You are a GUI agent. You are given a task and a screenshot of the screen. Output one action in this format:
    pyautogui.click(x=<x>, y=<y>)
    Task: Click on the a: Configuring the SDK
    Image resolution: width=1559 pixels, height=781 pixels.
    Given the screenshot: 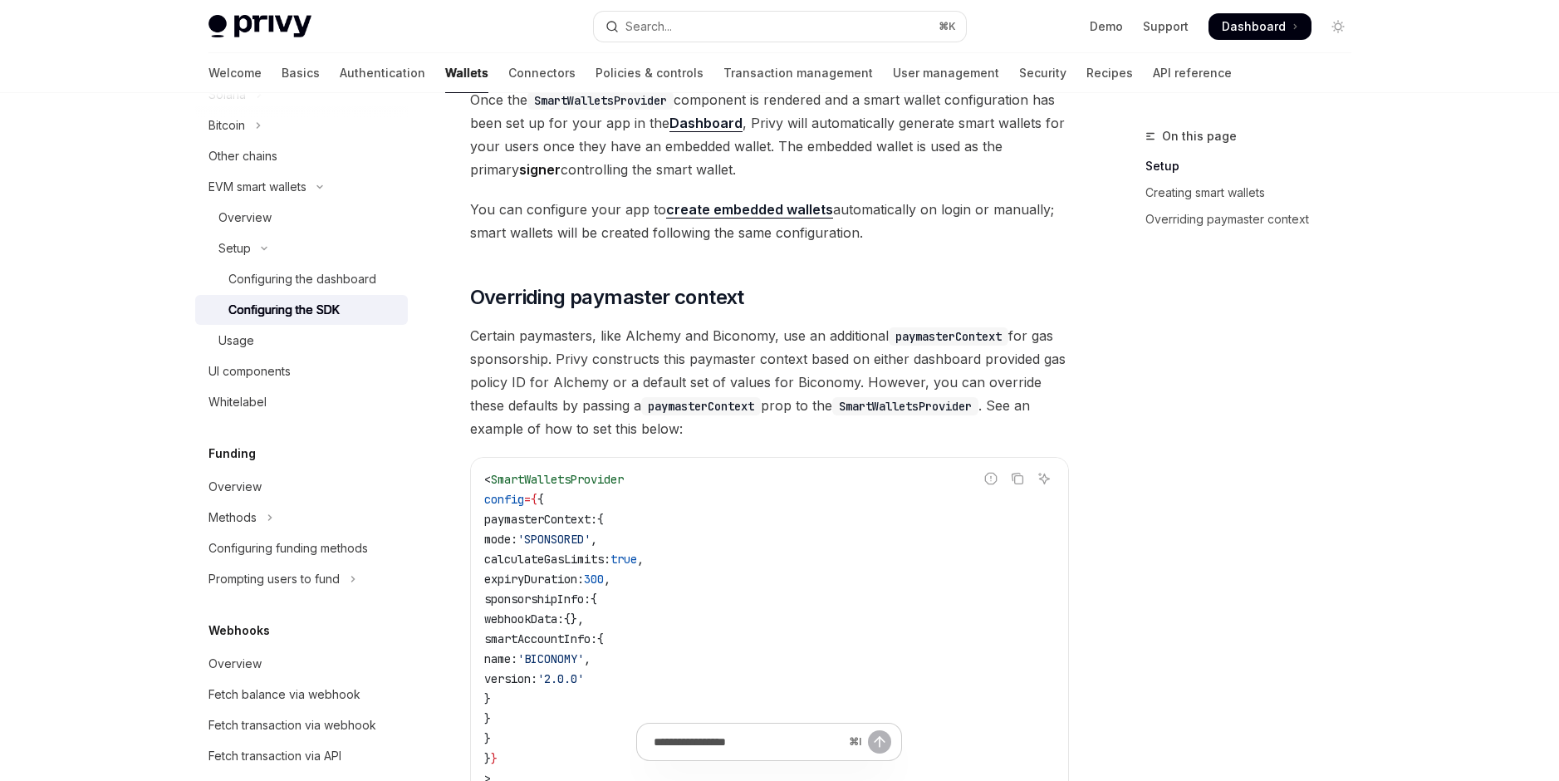 What is the action you would take?
    pyautogui.click(x=301, y=310)
    